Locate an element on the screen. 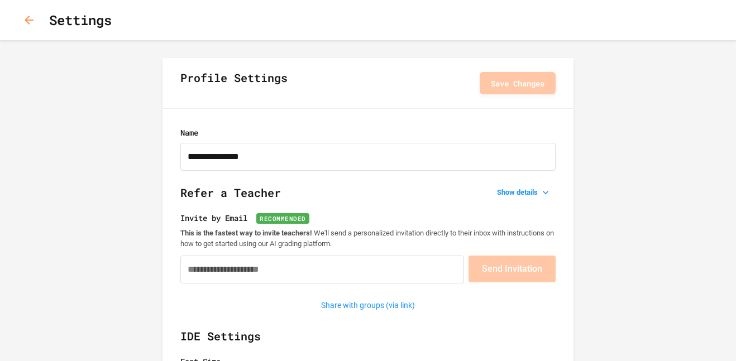 The image size is (736, 361). strong: This is the fastest way to invite teachers! is located at coordinates (246, 233).